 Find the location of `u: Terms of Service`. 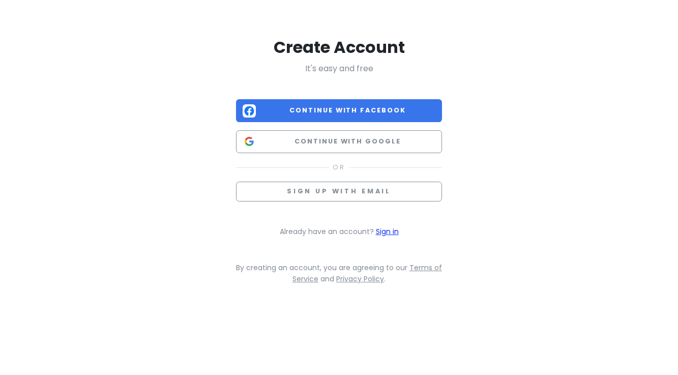

u: Terms of Service is located at coordinates (367, 273).